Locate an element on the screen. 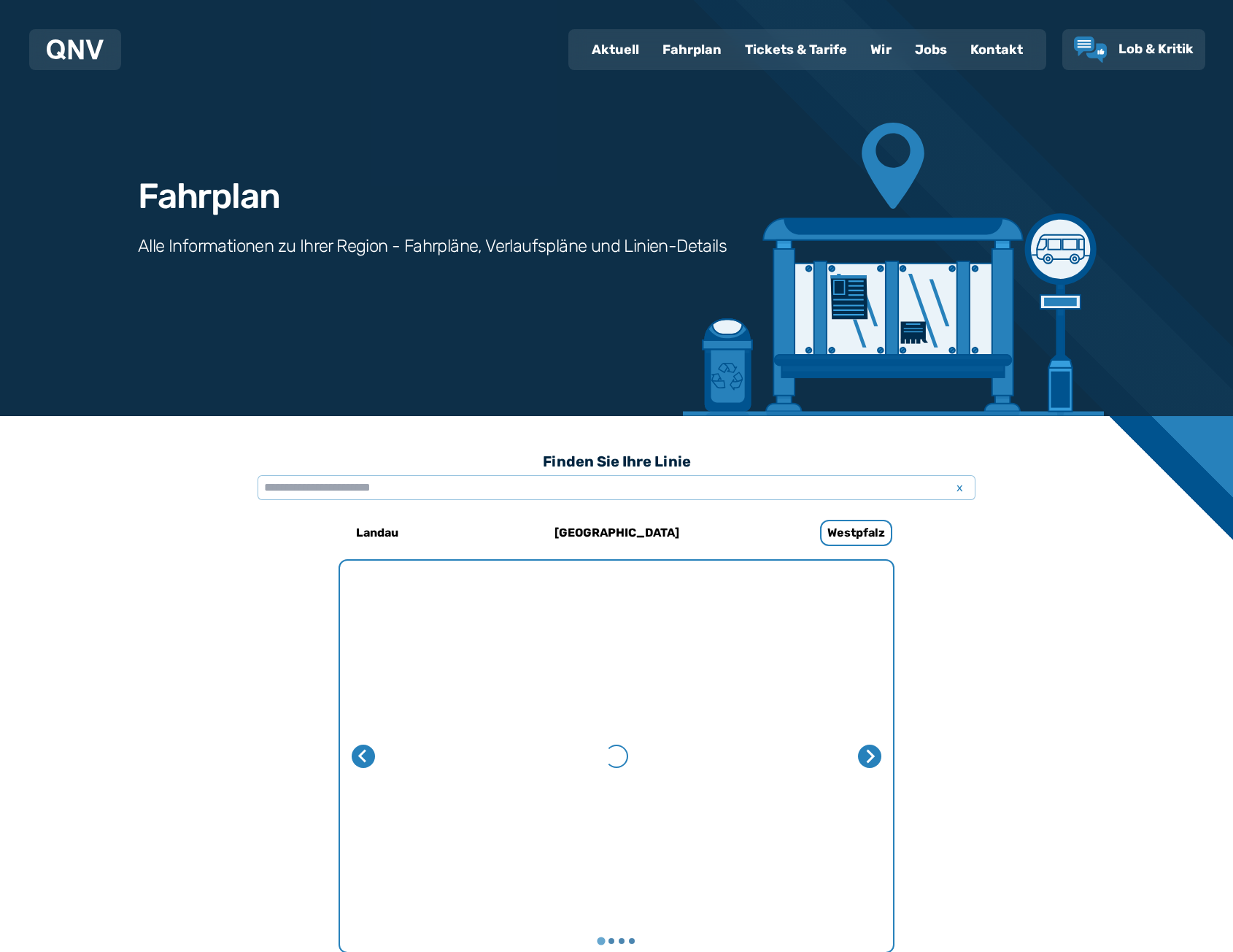 This screenshot has height=952, width=1233. div: Wir is located at coordinates (881, 50).